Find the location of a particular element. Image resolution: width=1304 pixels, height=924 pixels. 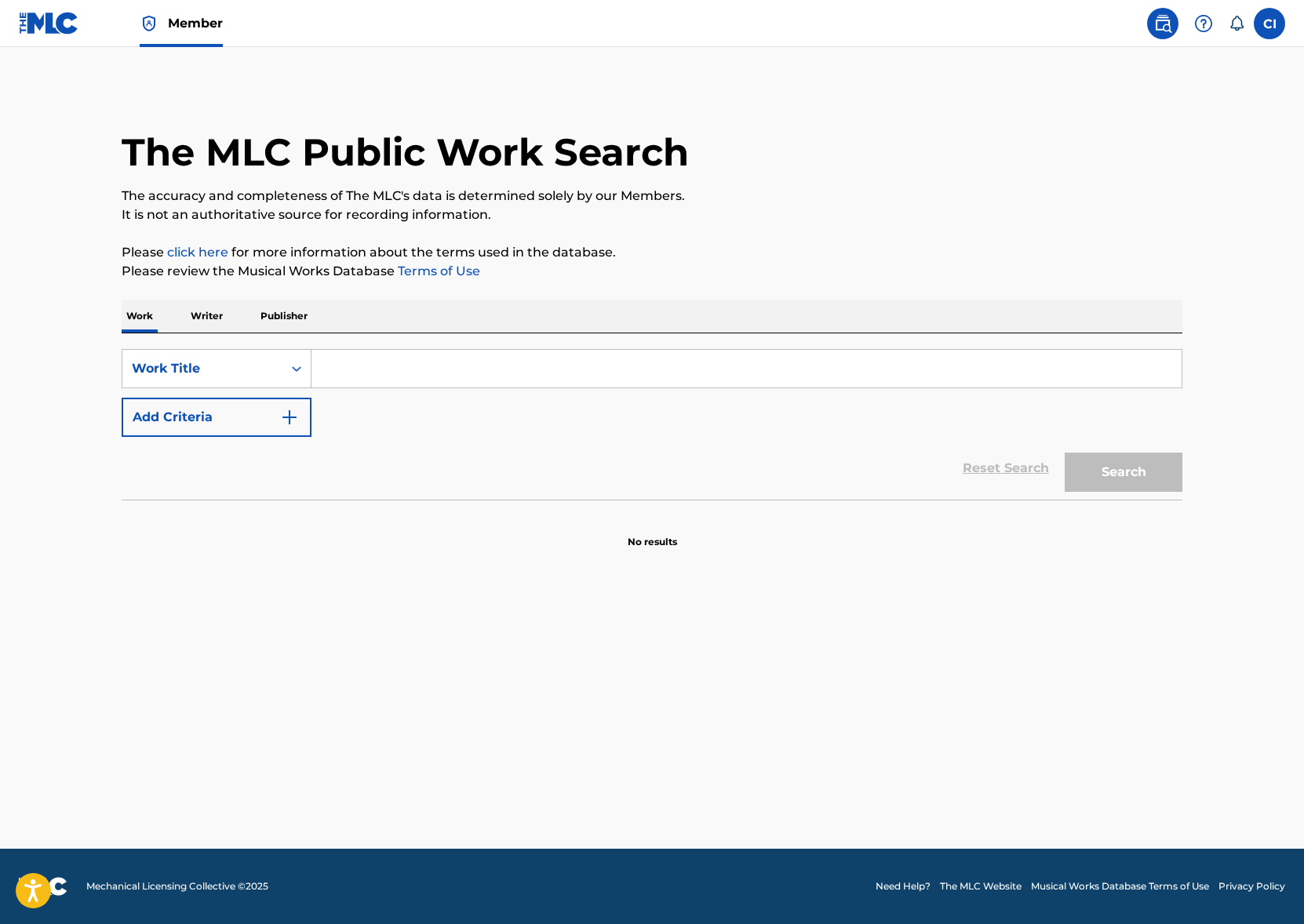

a: The MLC Website is located at coordinates (981, 887).